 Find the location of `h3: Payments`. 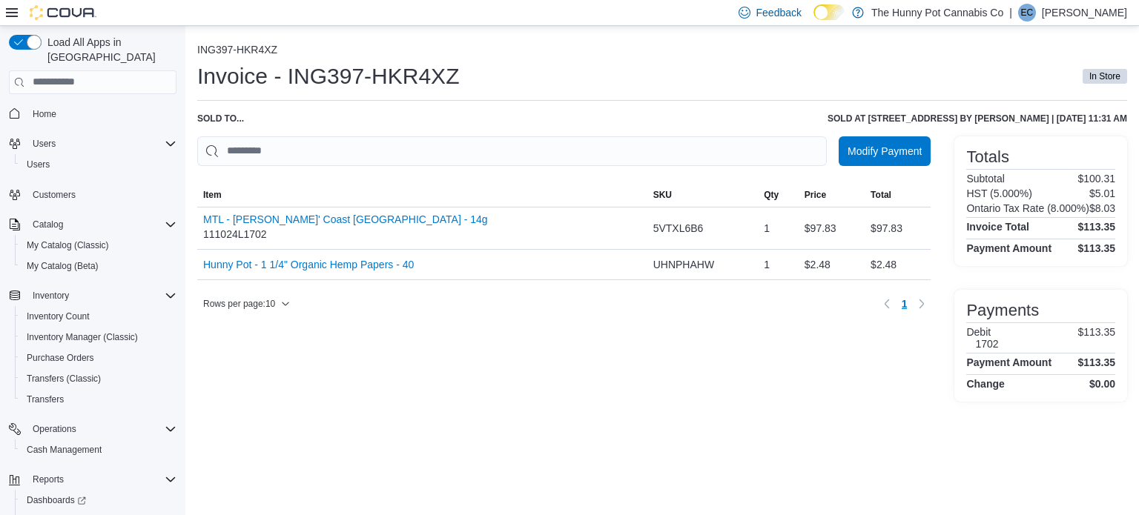

h3: Payments is located at coordinates (1002, 311).